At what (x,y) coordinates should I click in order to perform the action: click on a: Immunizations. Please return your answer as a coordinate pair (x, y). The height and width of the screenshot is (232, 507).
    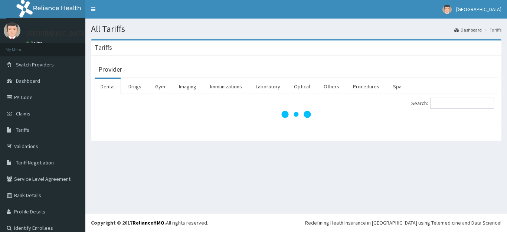
    Looking at the image, I should click on (226, 87).